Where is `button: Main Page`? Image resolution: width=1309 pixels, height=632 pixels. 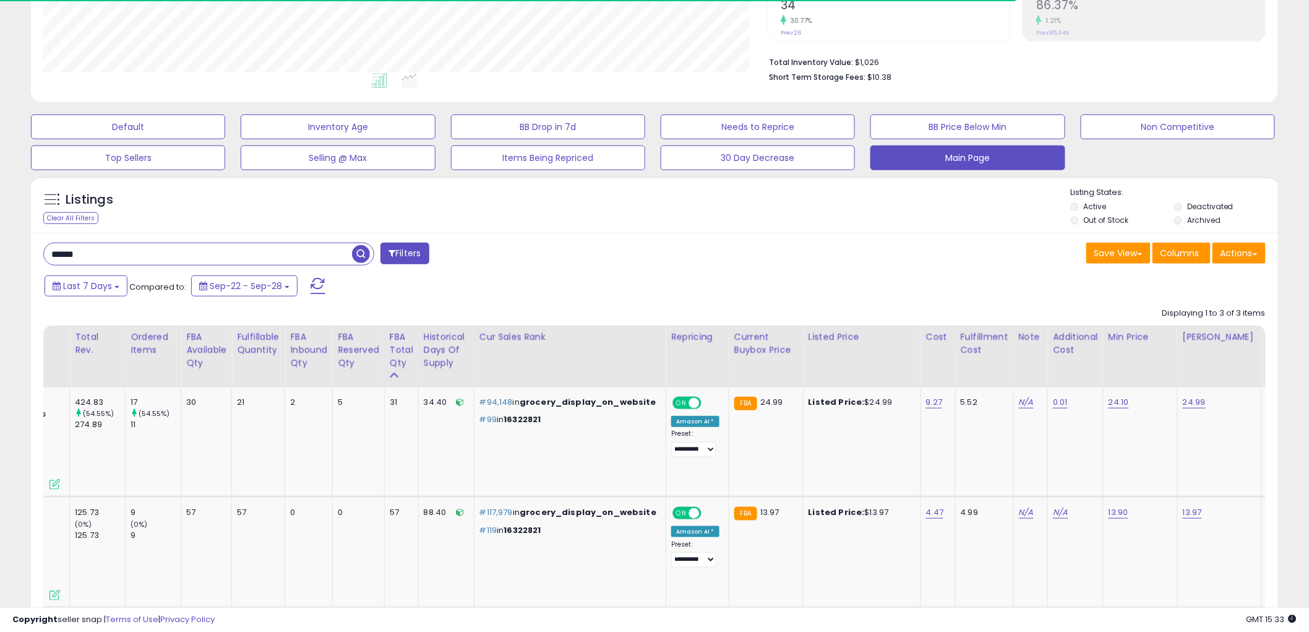 button: Main Page is located at coordinates (968, 158).